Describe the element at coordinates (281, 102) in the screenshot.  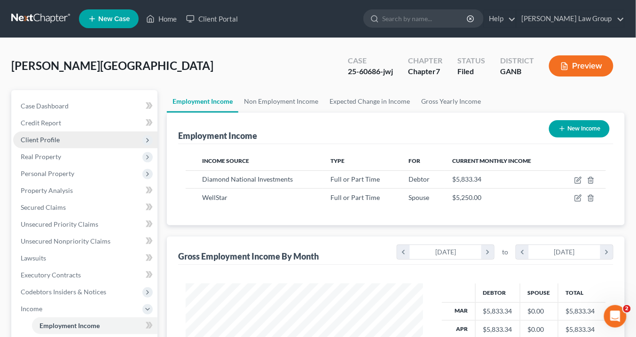
I see `a: Non Employment Income` at that location.